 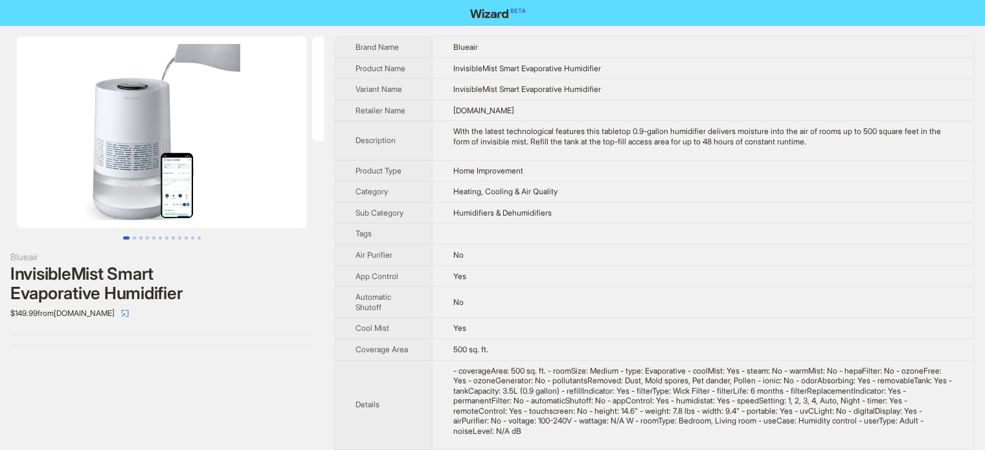 What do you see at coordinates (162, 284) in the screenshot?
I see `div: InvisibleMist Smart Evaporative Humidifier` at bounding box center [162, 284].